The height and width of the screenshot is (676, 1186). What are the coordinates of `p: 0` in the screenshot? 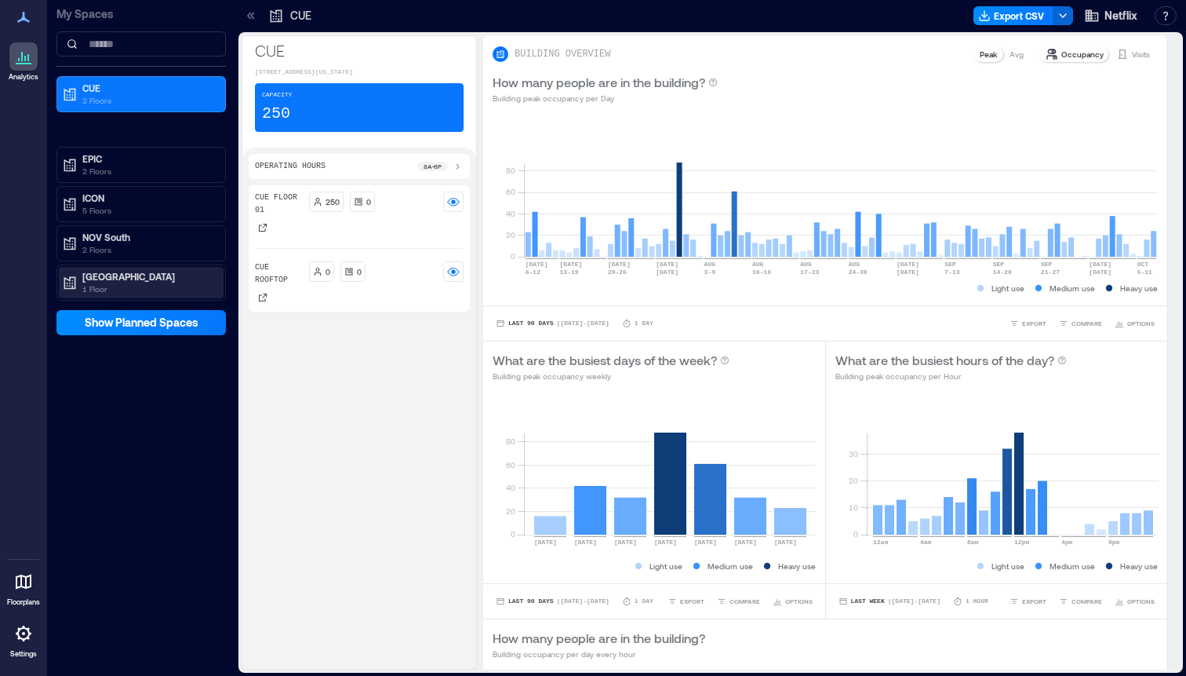 It's located at (359, 271).